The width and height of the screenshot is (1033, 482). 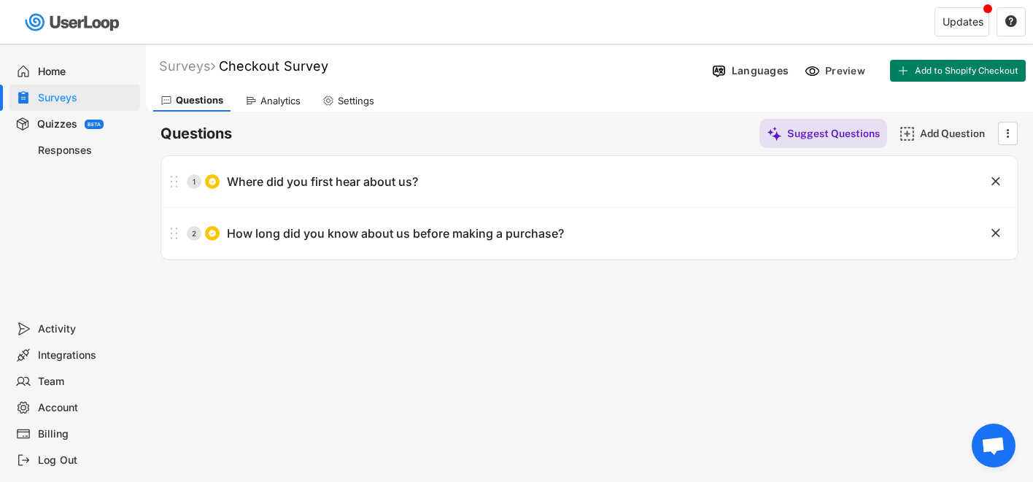 What do you see at coordinates (57, 124) in the screenshot?
I see `div: Quizzes` at bounding box center [57, 124].